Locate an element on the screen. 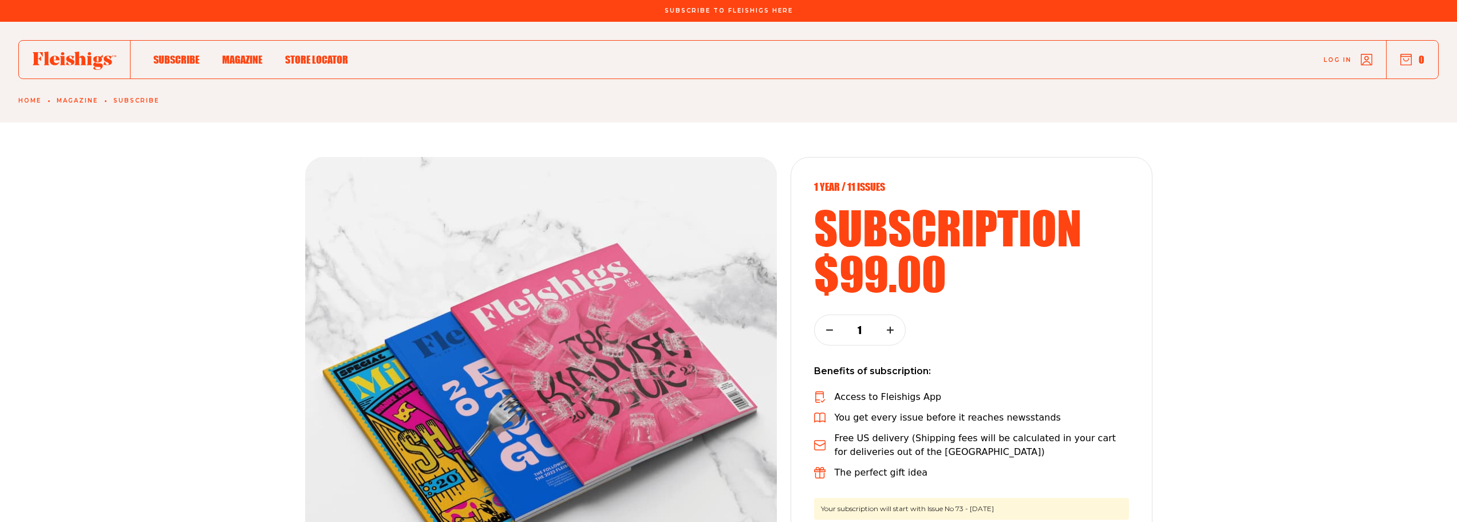  p: 1 year / 11 Issues is located at coordinates (972, 187).